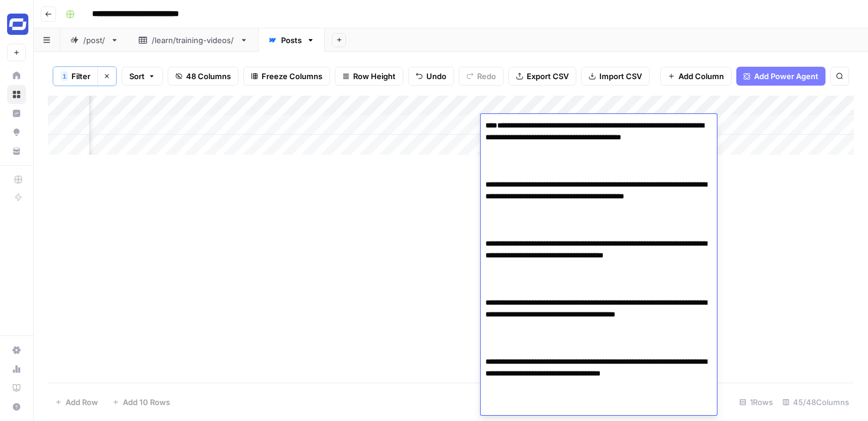 This screenshot has height=421, width=868. What do you see at coordinates (375, 76) in the screenshot?
I see `span: Row Height` at bounding box center [375, 76].